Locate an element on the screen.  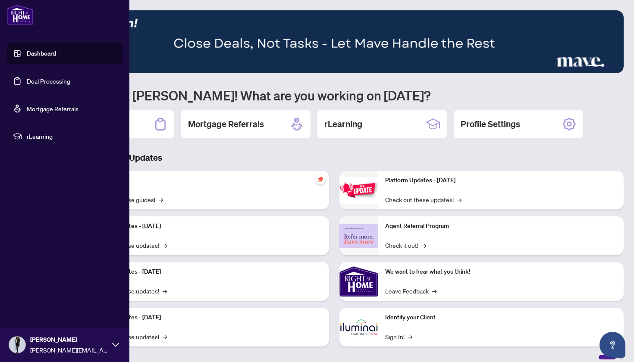
p: Agent Referral Program is located at coordinates (500, 226).